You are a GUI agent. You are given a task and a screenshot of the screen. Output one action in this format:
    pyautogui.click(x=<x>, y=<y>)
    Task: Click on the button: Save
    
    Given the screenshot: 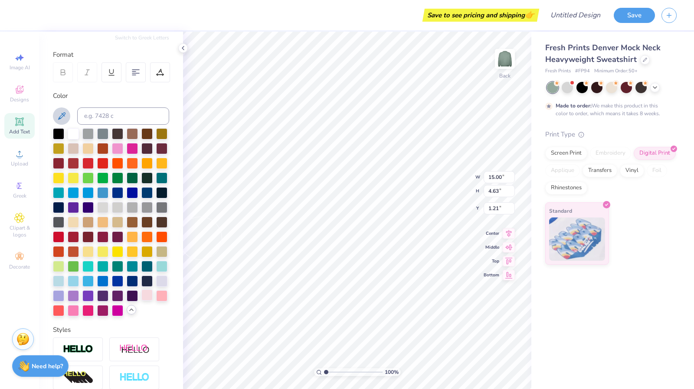 What is the action you would take?
    pyautogui.click(x=634, y=15)
    